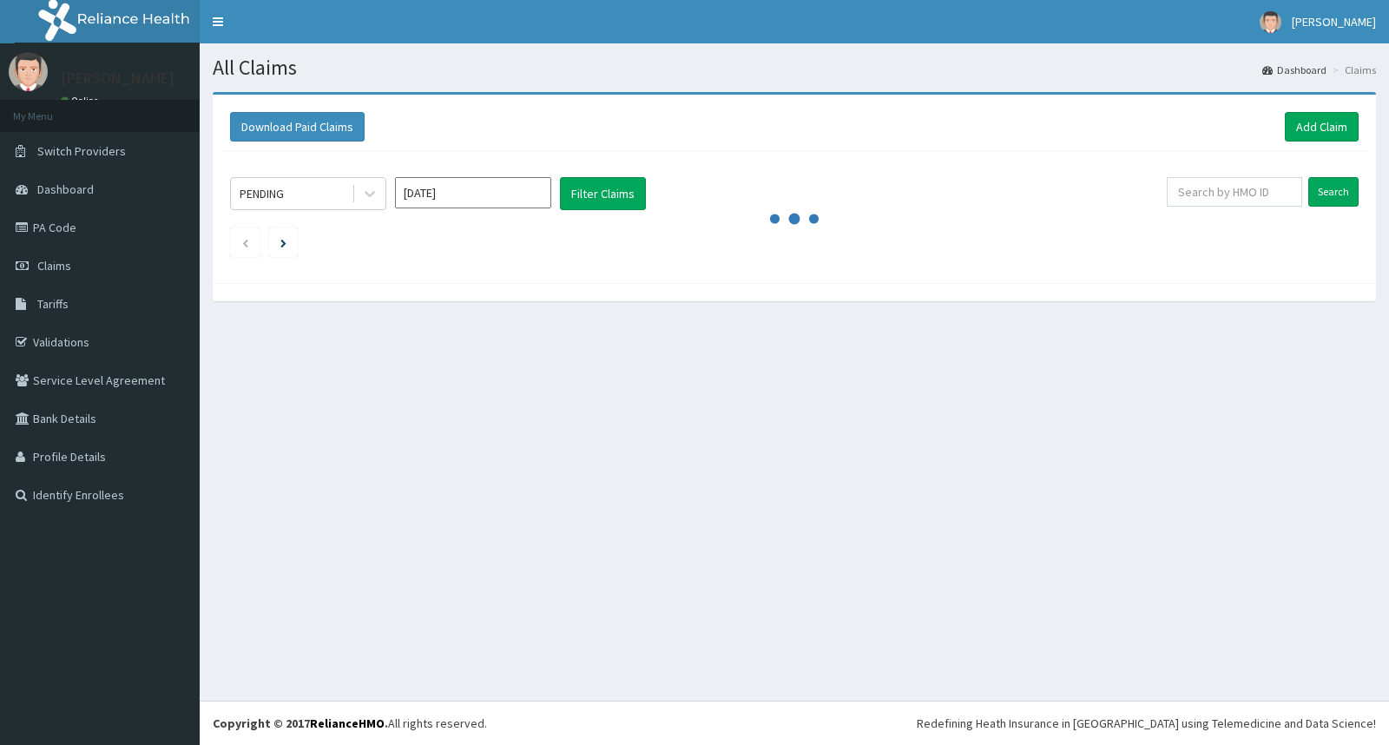 The width and height of the screenshot is (1389, 745). What do you see at coordinates (473, 193) in the screenshot?
I see `input: Select Month and Year` at bounding box center [473, 193].